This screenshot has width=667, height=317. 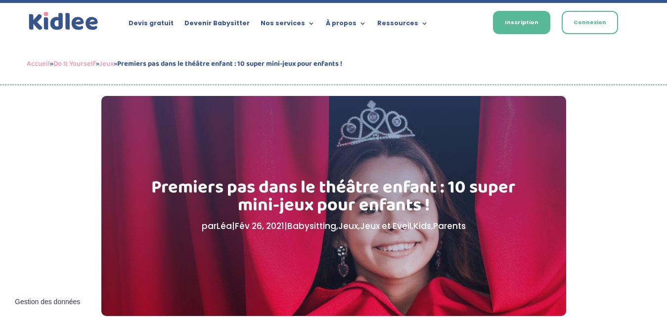 What do you see at coordinates (521, 22) in the screenshot?
I see `a: Inscription` at bounding box center [521, 22].